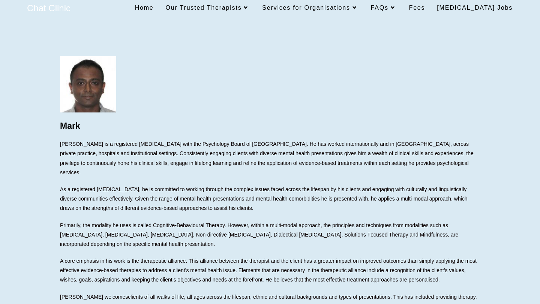  I want to click on span: A core emphasis in his work is the therapeutic alliance. This alliance between the therapist and ..., so click(268, 271).